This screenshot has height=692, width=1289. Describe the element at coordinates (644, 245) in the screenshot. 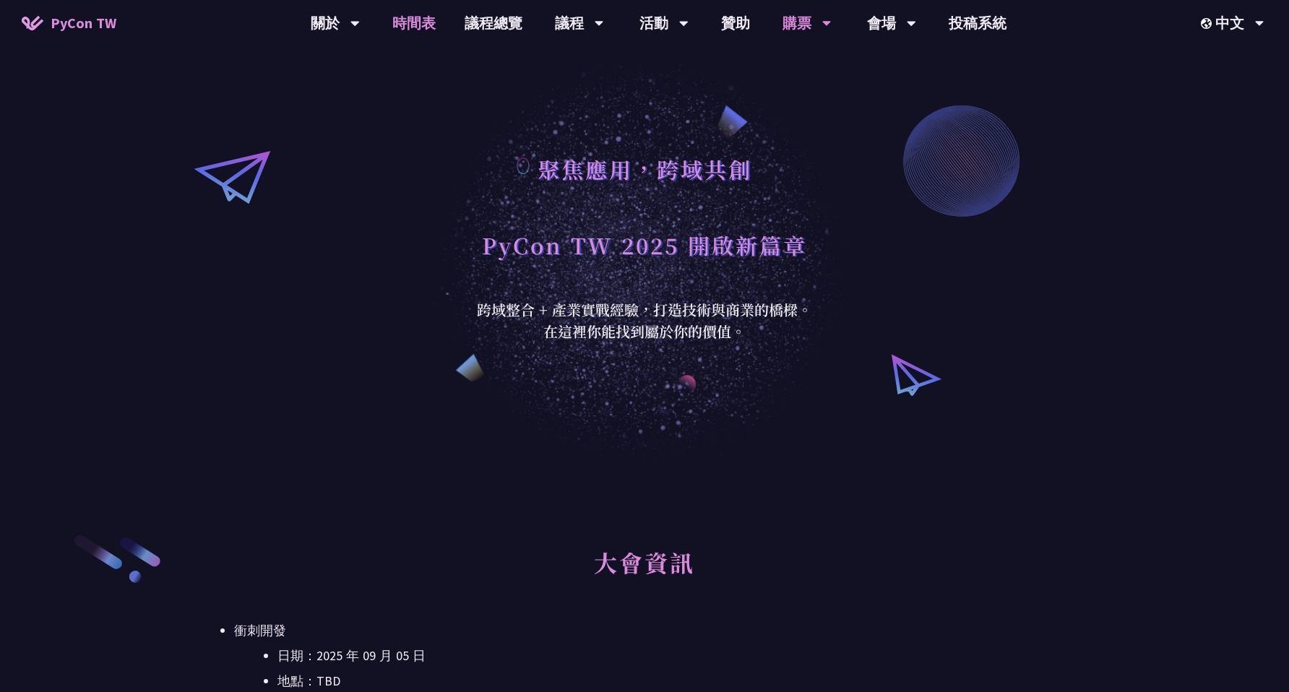

I see `h1: PyCon TW 2025 開啟新篇章` at that location.